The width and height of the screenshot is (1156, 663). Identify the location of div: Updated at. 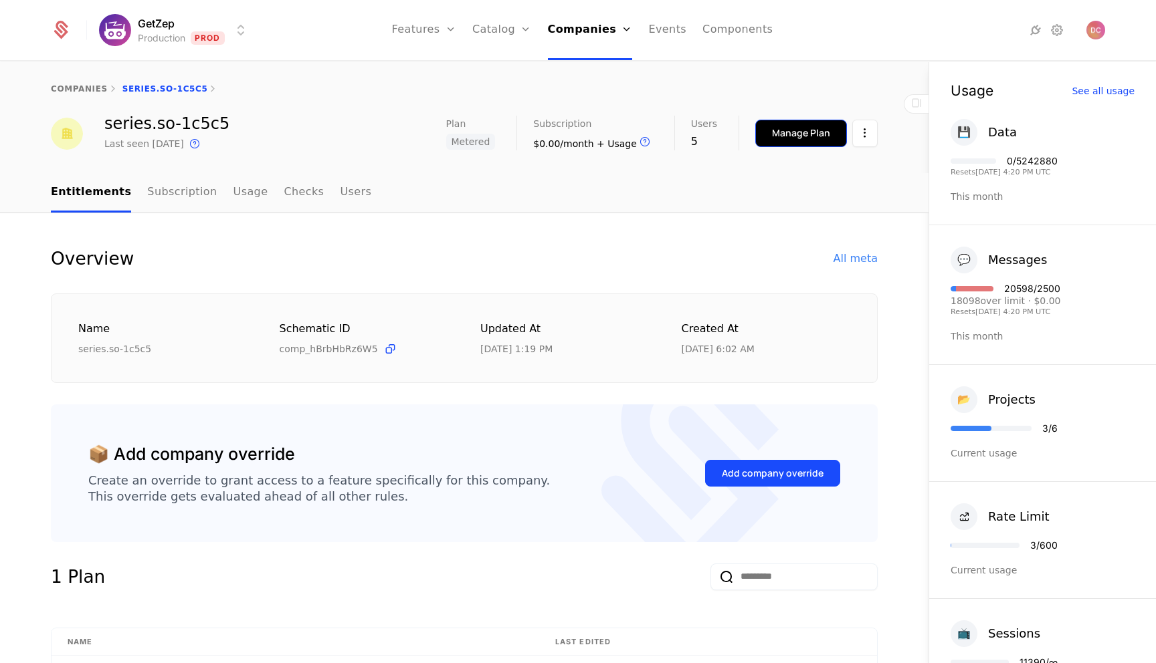
(564, 329).